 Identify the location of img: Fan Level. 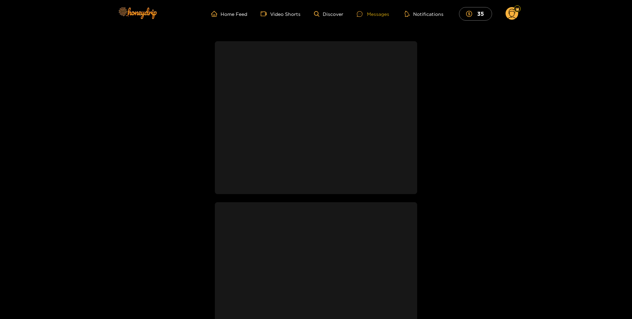
(517, 9).